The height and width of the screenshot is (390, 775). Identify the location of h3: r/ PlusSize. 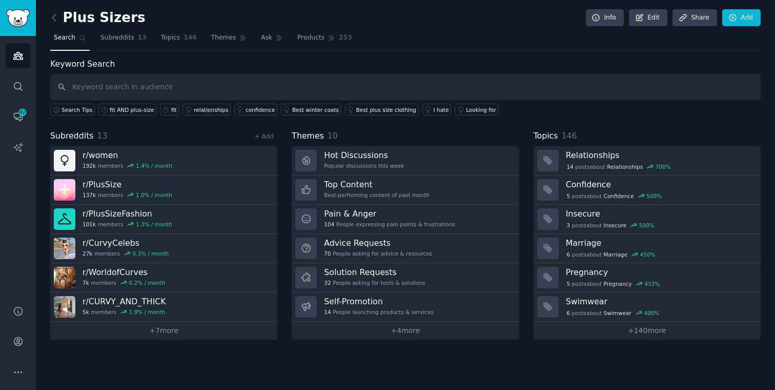
(127, 184).